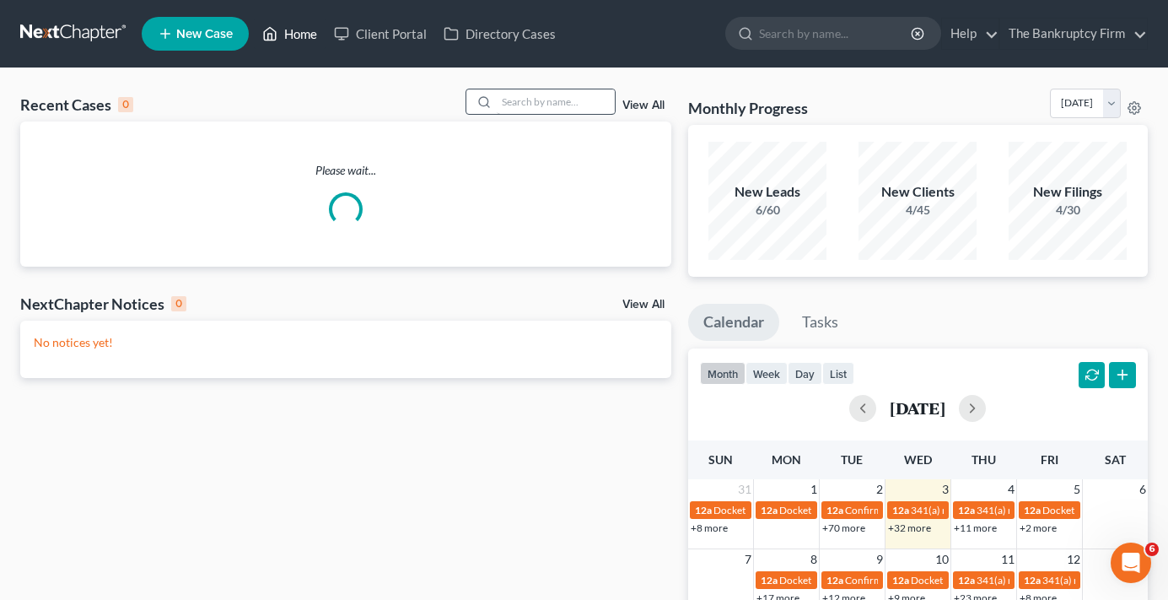  What do you see at coordinates (918, 459) in the screenshot?
I see `span: Wed` at bounding box center [918, 459].